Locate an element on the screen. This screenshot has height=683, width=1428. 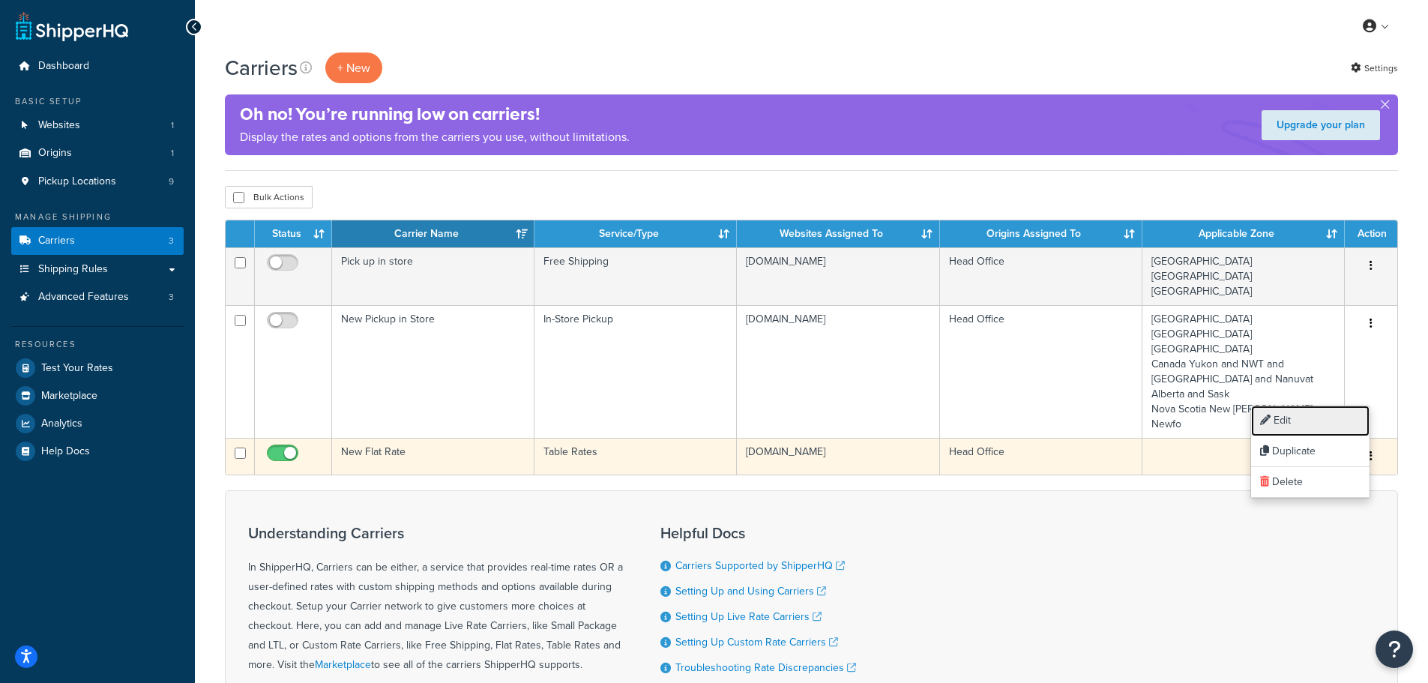
a: Dashboard is located at coordinates (97, 66).